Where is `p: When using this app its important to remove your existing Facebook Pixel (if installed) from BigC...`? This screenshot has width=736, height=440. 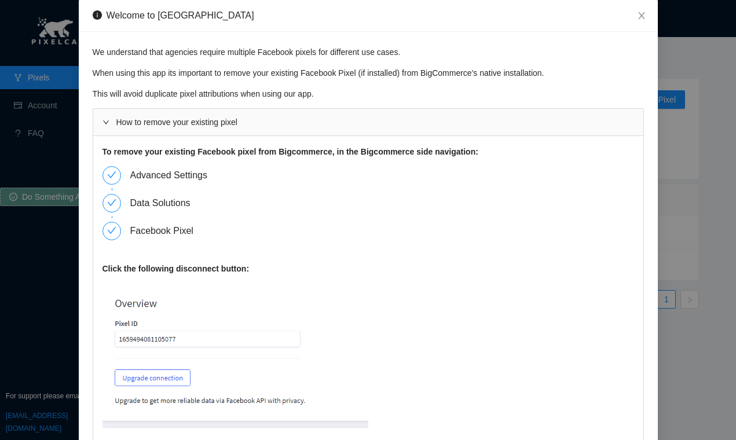
p: When using this app its important to remove your existing Facebook Pixel (if installed) from BigC... is located at coordinates (368, 73).